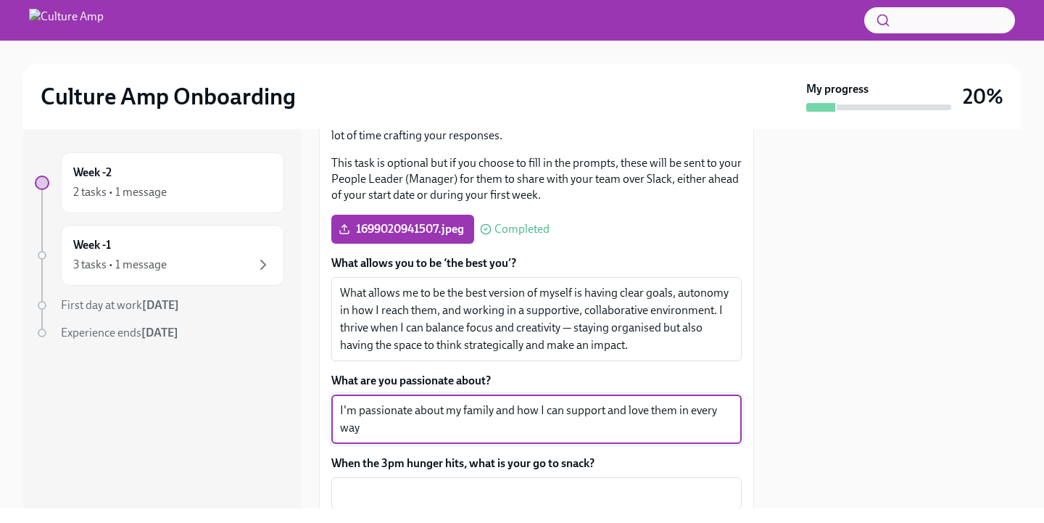  Describe the element at coordinates (159, 255) in the screenshot. I see `a: Week -13 tasks • 1 message` at that location.